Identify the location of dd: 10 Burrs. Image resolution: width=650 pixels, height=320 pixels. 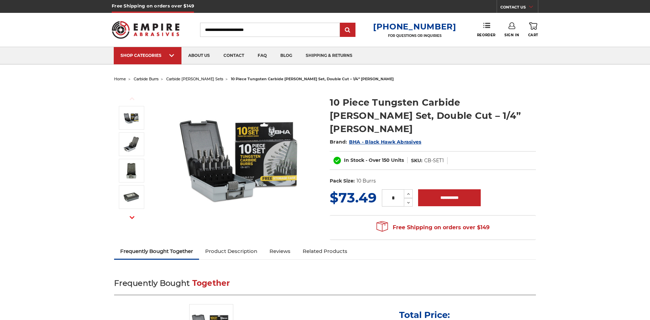
(366, 181).